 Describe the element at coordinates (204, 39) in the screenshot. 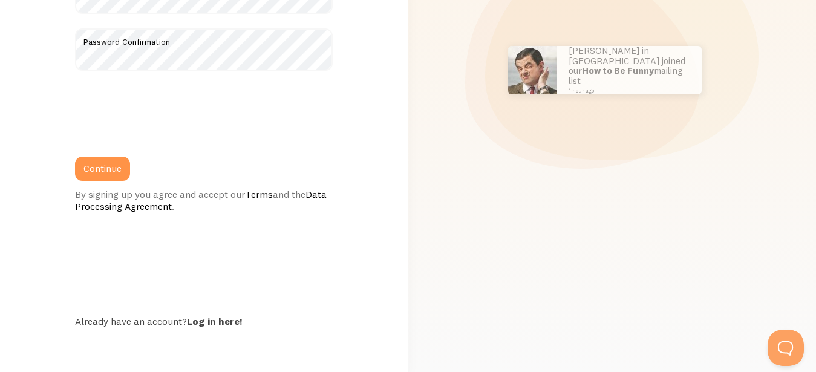

I see `label: Password Confirmation` at that location.